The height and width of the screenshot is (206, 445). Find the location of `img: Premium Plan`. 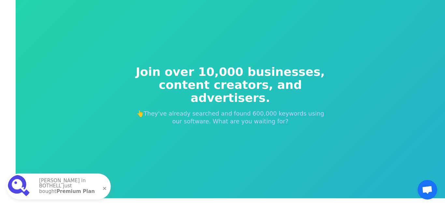

img: Premium Plan is located at coordinates (20, 187).